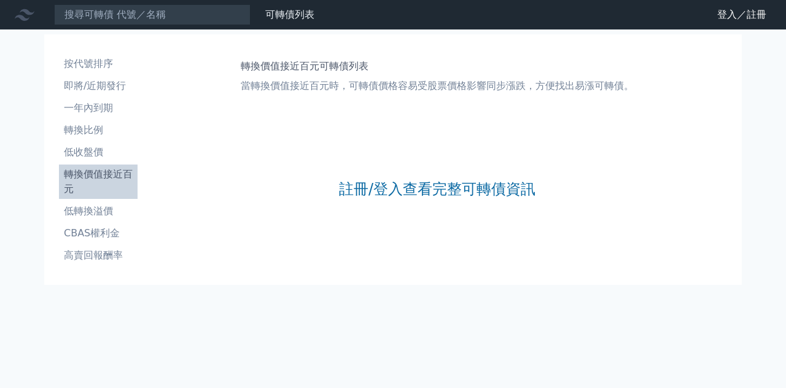 Image resolution: width=786 pixels, height=388 pixels. What do you see at coordinates (98, 86) in the screenshot?
I see `li: 即將/近期發行` at bounding box center [98, 86].